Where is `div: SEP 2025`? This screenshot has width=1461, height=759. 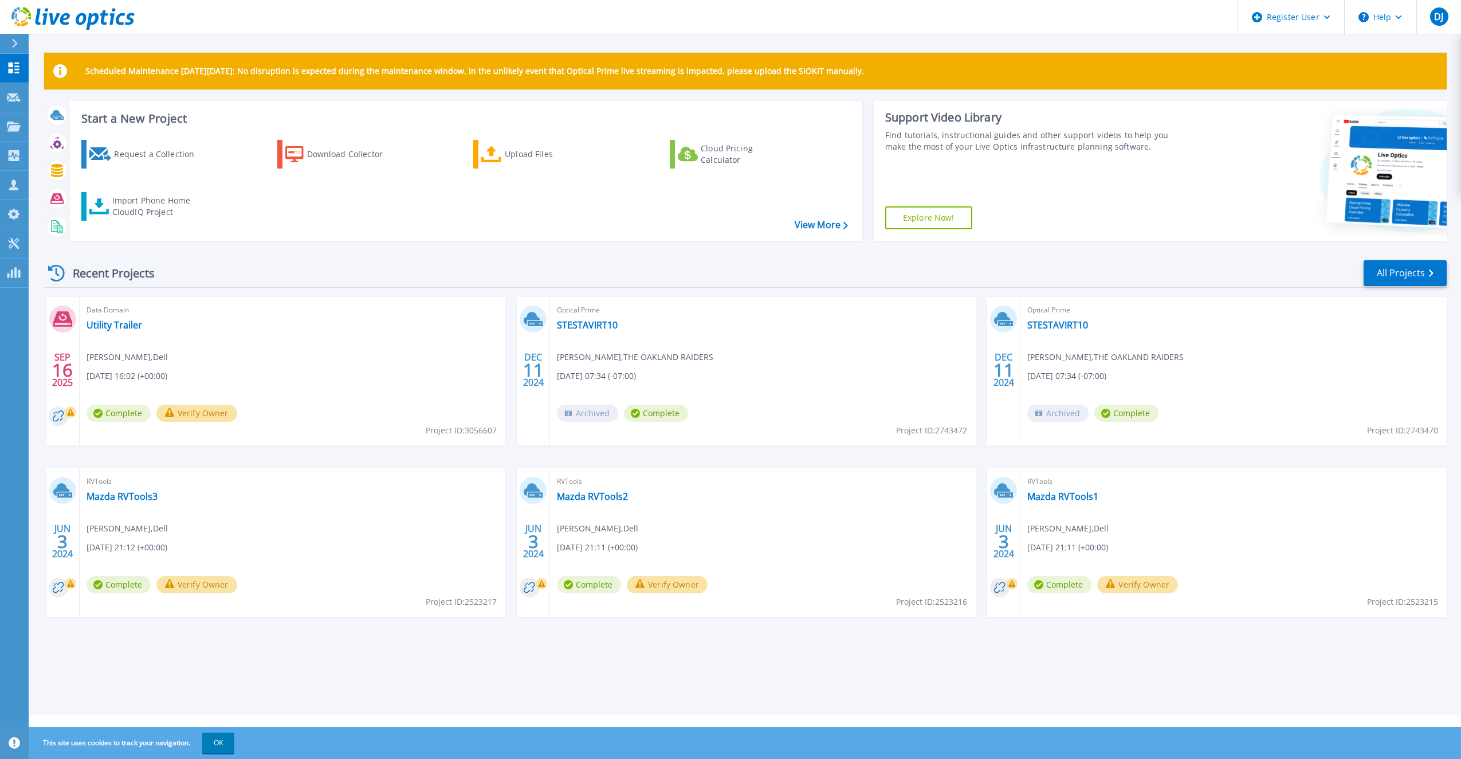
div: SEP 2025 is located at coordinates (62, 370).